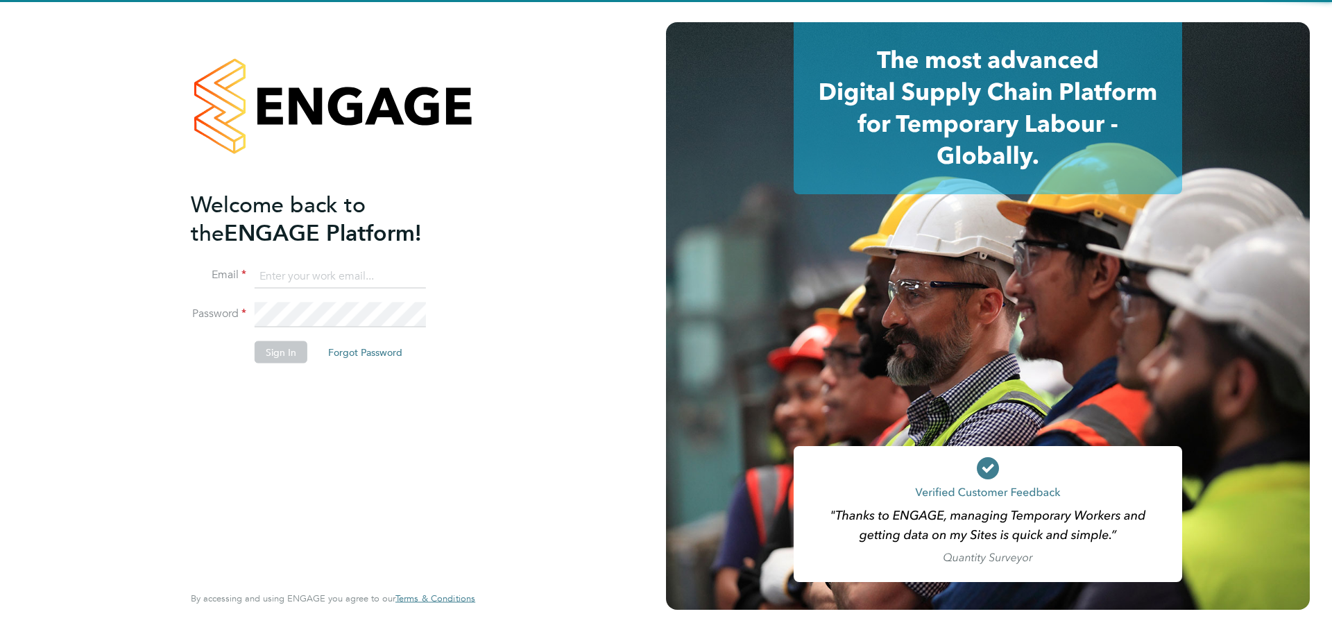 This screenshot has height=632, width=1332. I want to click on span: Welcome back to the, so click(278, 219).